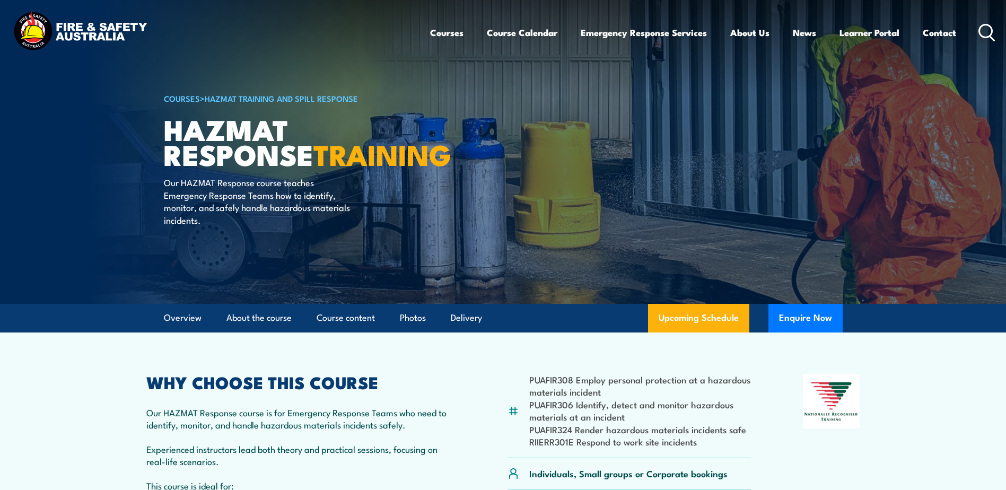  What do you see at coordinates (413, 318) in the screenshot?
I see `a: Photos` at bounding box center [413, 318].